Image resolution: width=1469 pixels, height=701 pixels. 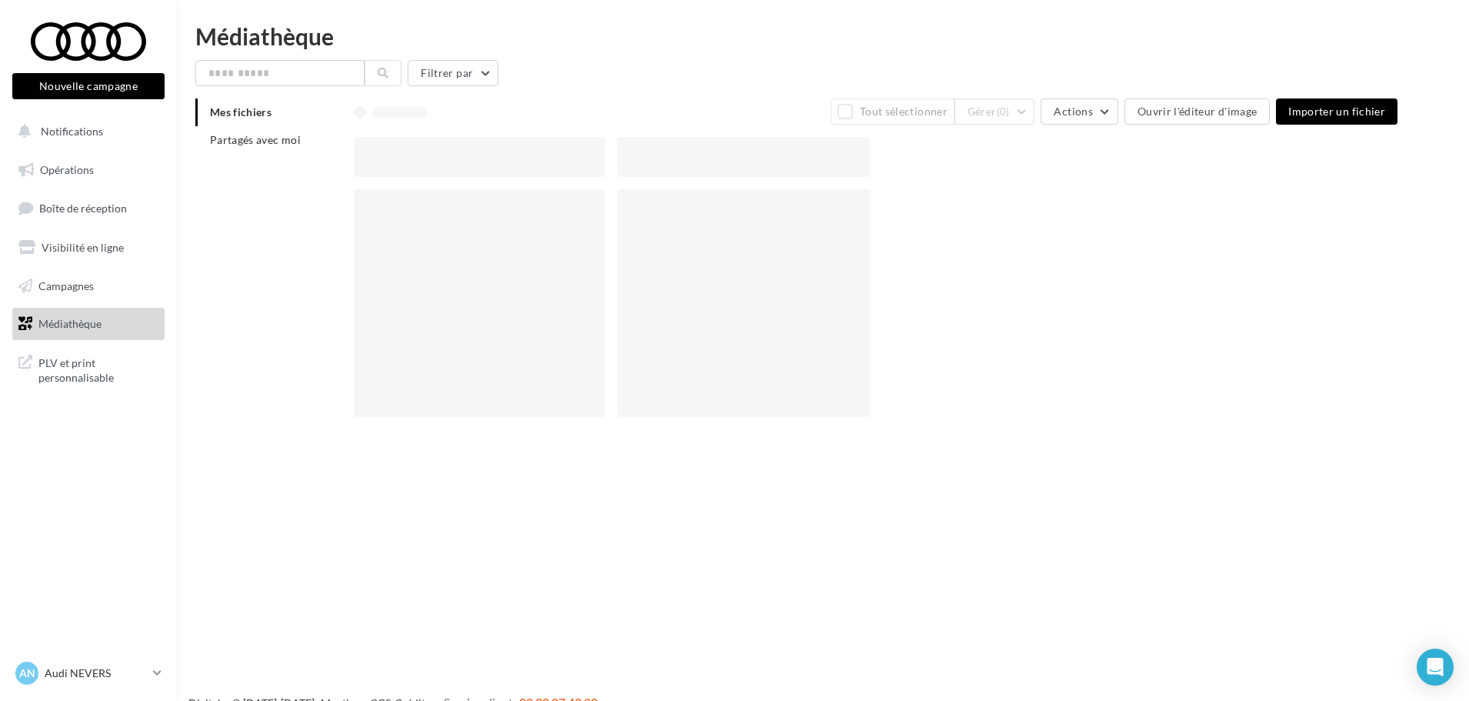 What do you see at coordinates (85, 132) in the screenshot?
I see `button: Notifications` at bounding box center [85, 132].